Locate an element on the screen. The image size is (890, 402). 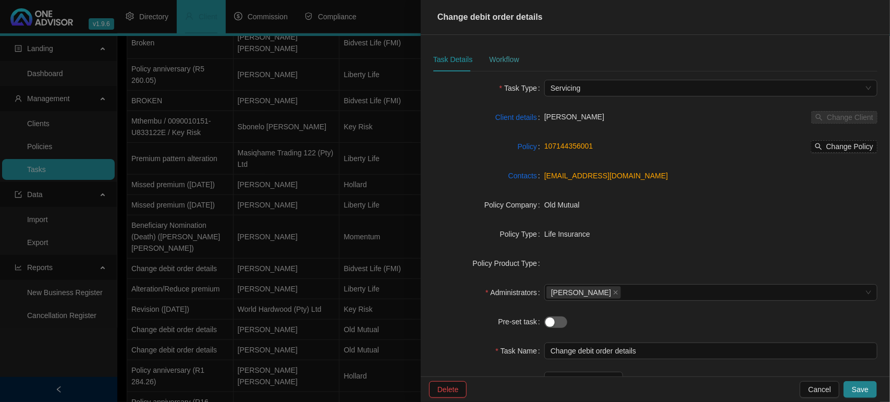
a: Client details is located at coordinates (516, 117).